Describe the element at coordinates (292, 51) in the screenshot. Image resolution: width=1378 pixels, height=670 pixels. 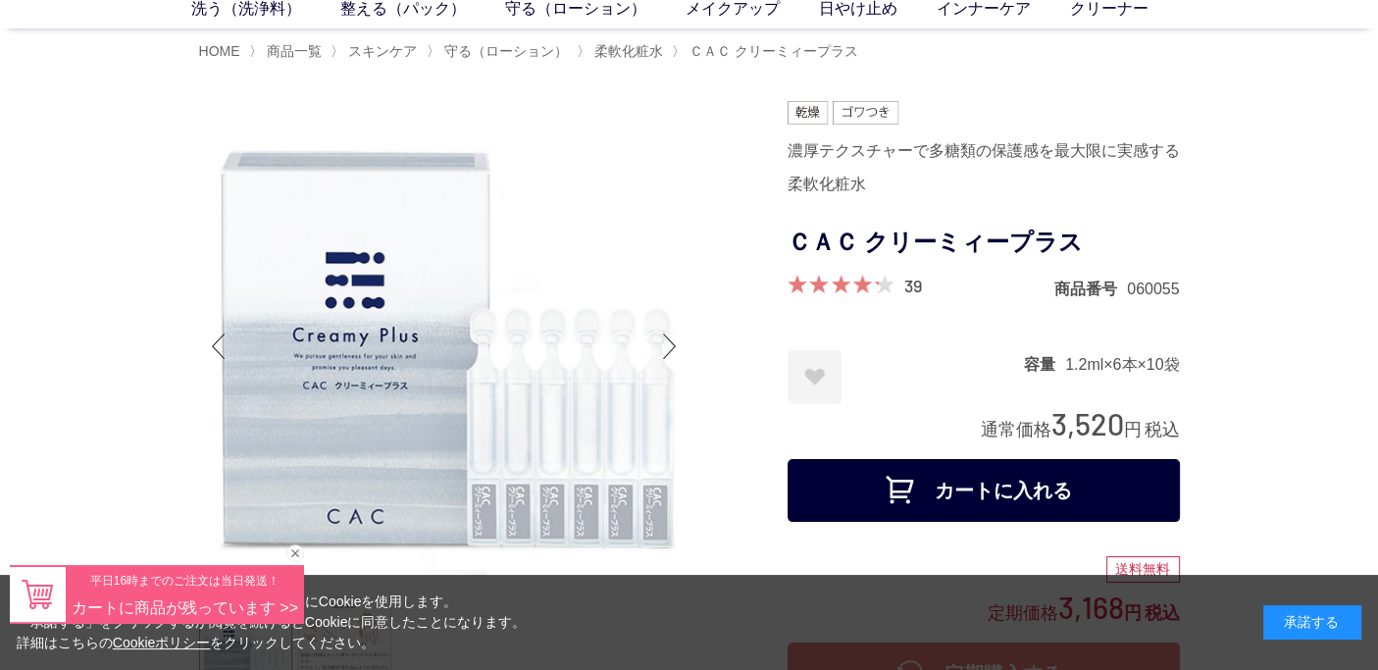
I see `a: 商品一覧` at that location.